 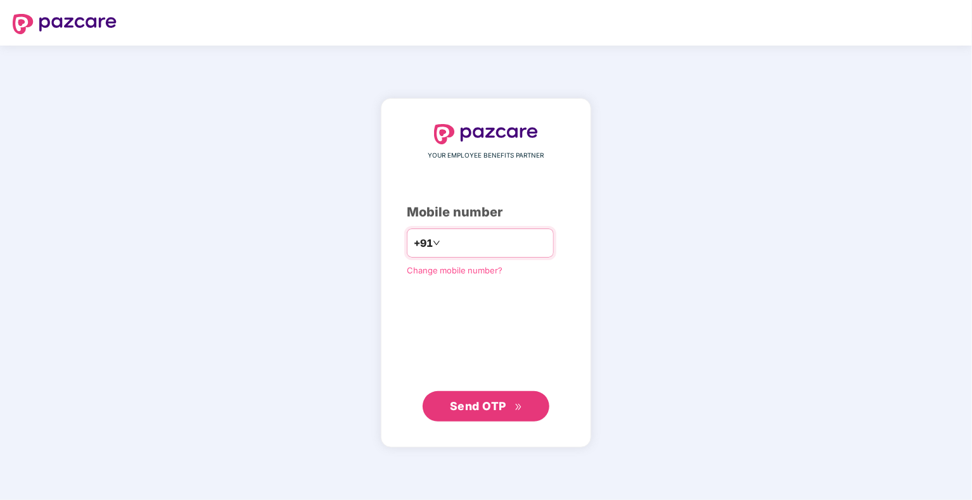 I want to click on span: YOUR EMPLOYEE BENEFITS PARTNER, so click(x=486, y=156).